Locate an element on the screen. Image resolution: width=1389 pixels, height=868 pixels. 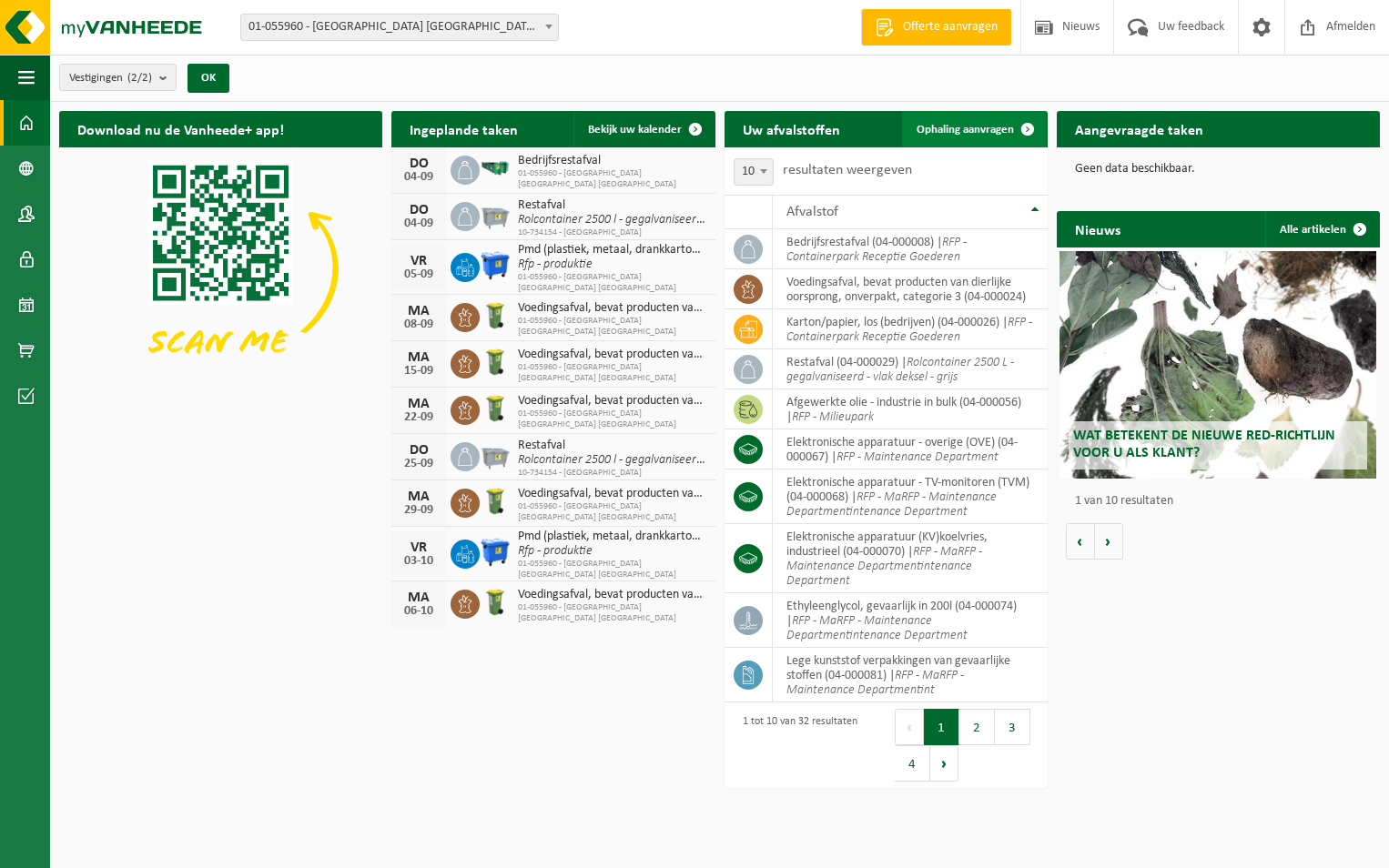
span: 01-055960 - ROCKWOOL BELGIUM NV - WIJNEGEM is located at coordinates (399, 27).